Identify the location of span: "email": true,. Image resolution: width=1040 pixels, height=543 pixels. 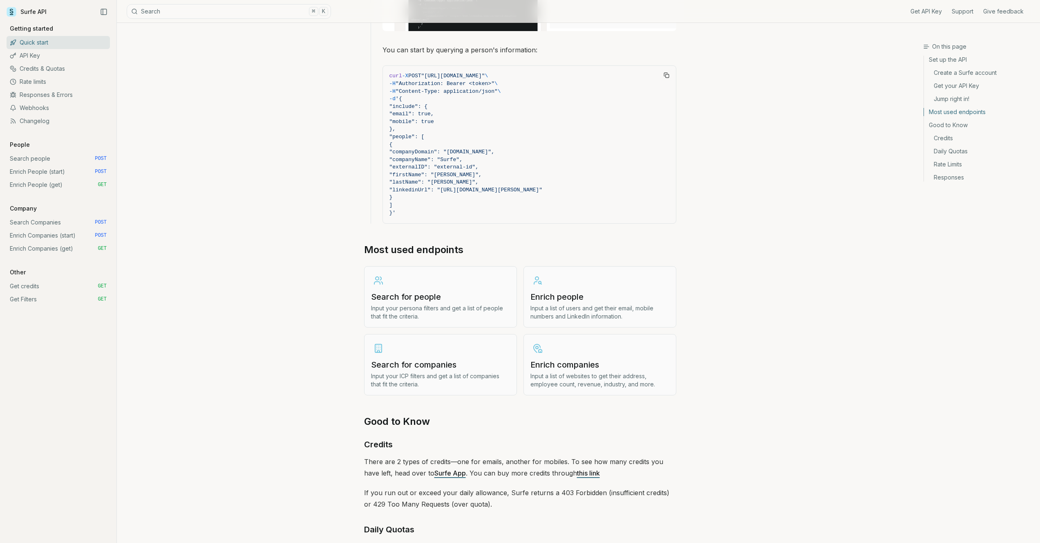
(412, 114).